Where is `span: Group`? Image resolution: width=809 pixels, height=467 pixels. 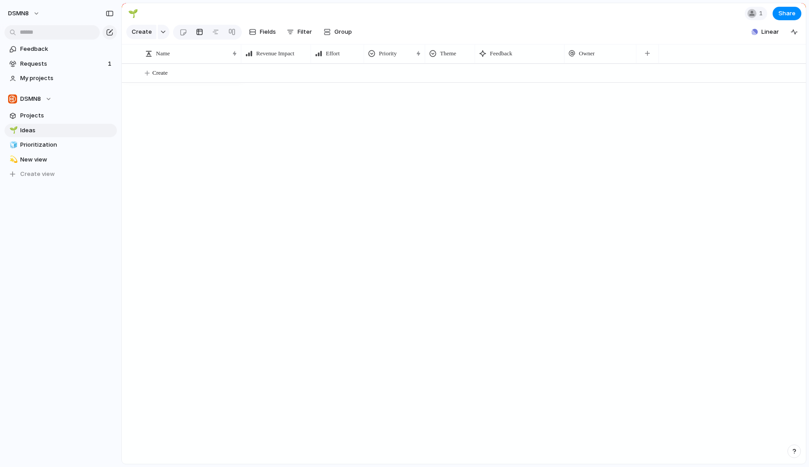 span: Group is located at coordinates (343, 32).